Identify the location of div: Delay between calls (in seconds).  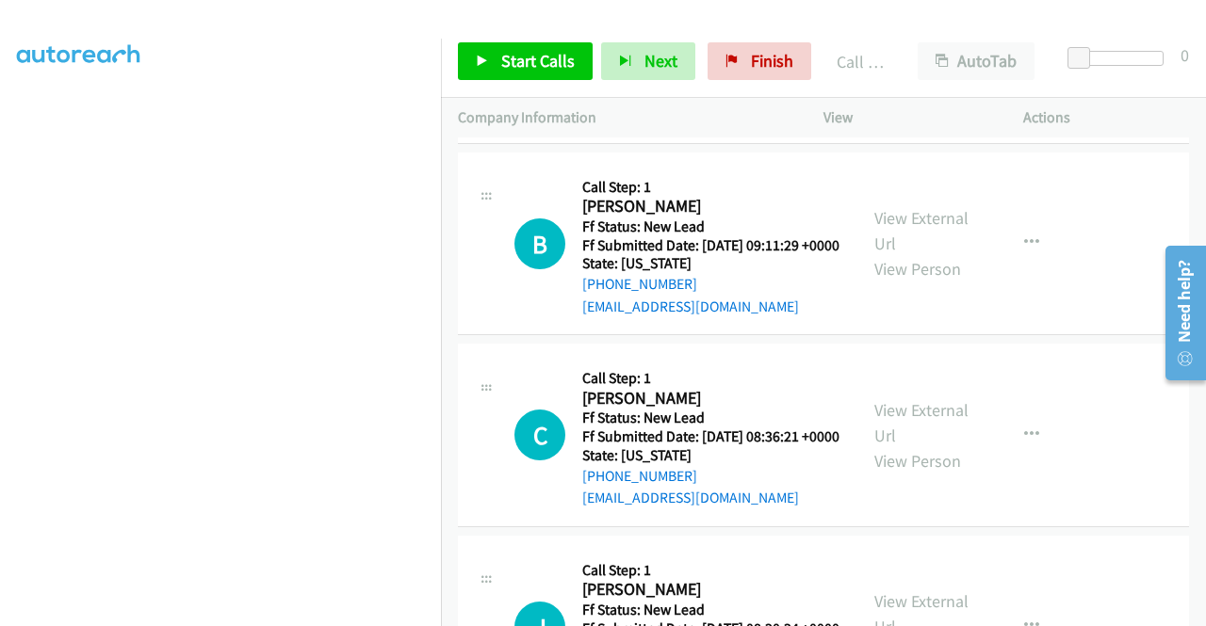
(1120, 58).